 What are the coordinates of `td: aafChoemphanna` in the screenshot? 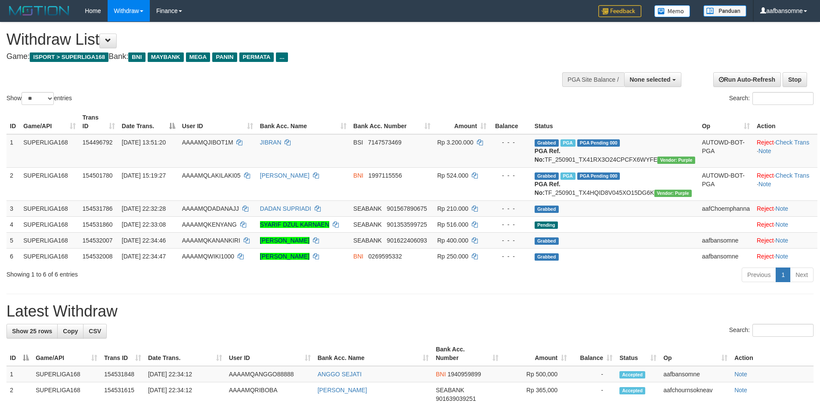 It's located at (725, 208).